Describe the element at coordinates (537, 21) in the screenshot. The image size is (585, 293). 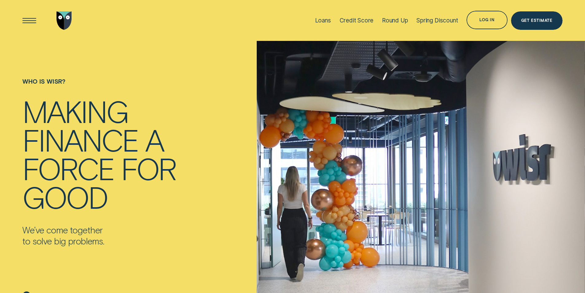
I see `a: Get Estimate` at that location.